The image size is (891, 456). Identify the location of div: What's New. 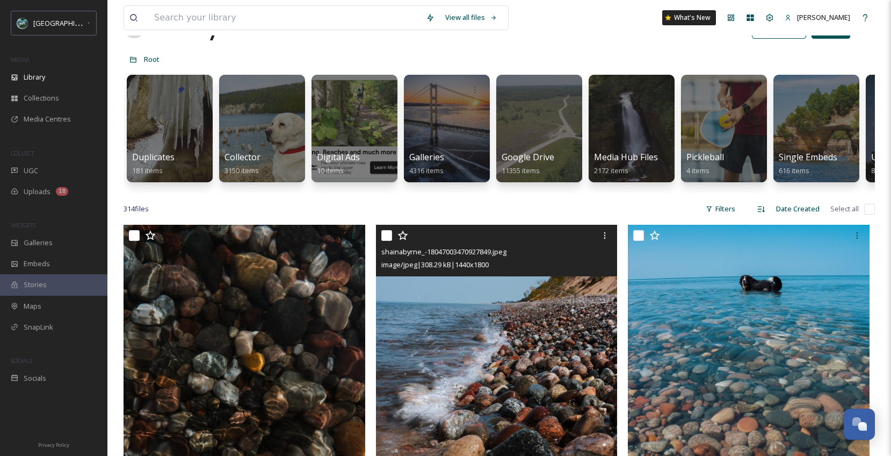
(689, 18).